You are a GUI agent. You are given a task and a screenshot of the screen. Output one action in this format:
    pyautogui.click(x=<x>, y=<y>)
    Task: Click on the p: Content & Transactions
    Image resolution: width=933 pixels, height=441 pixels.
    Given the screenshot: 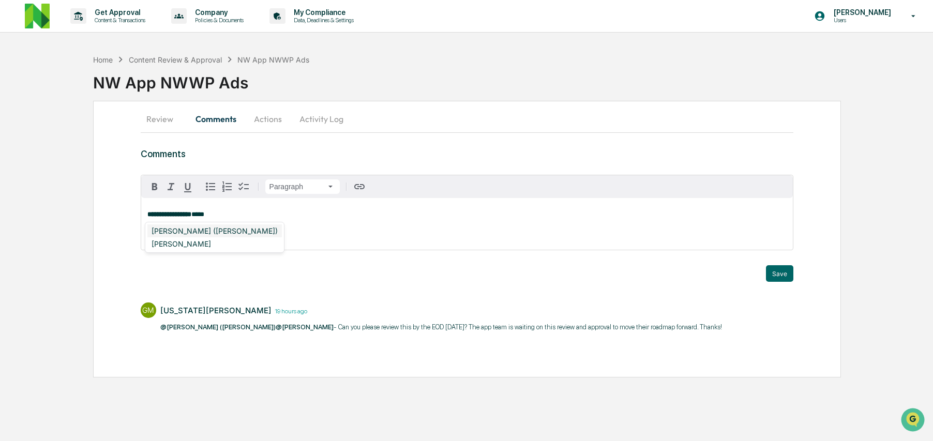 What is the action you would take?
    pyautogui.click(x=118, y=20)
    